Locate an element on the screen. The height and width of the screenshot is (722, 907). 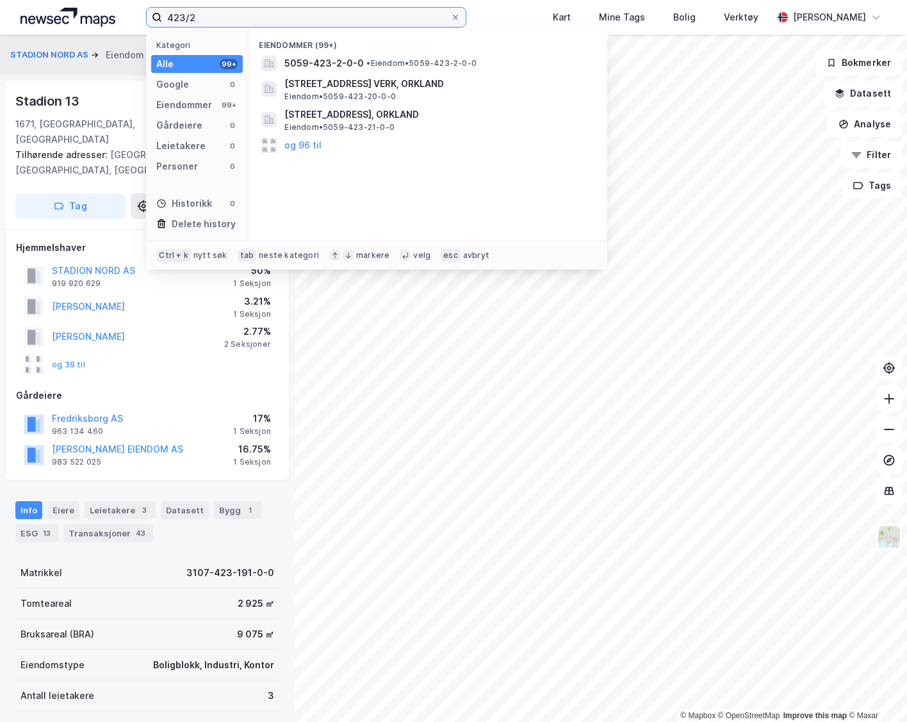
div: Bolig is located at coordinates (684, 17).